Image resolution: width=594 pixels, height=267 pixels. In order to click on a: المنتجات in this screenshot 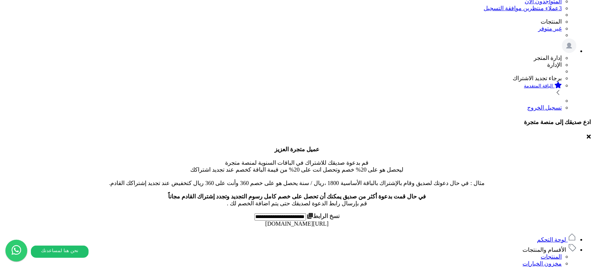, I will do `click(552, 257)`.